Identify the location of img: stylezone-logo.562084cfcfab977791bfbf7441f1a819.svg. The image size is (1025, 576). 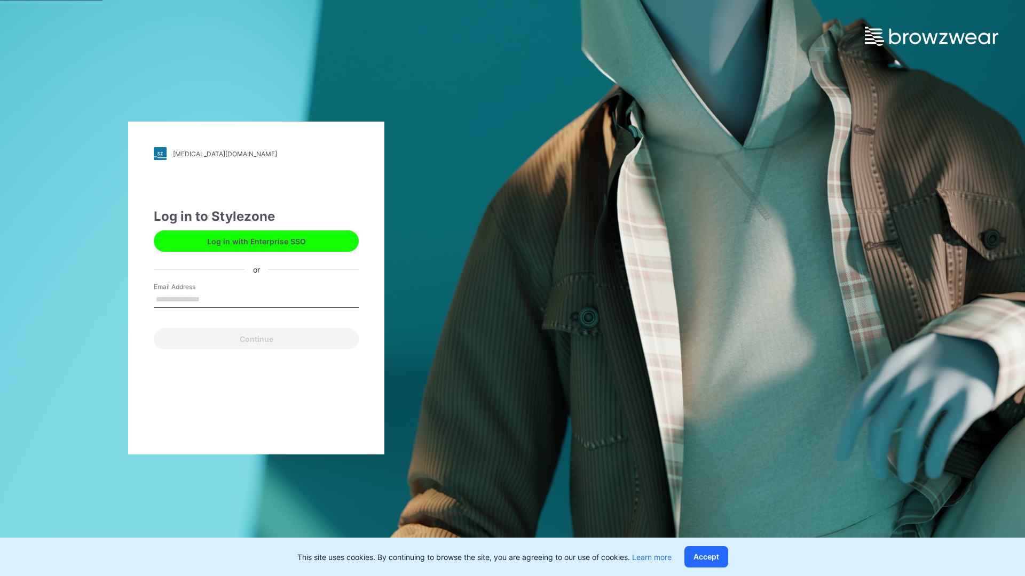
(160, 154).